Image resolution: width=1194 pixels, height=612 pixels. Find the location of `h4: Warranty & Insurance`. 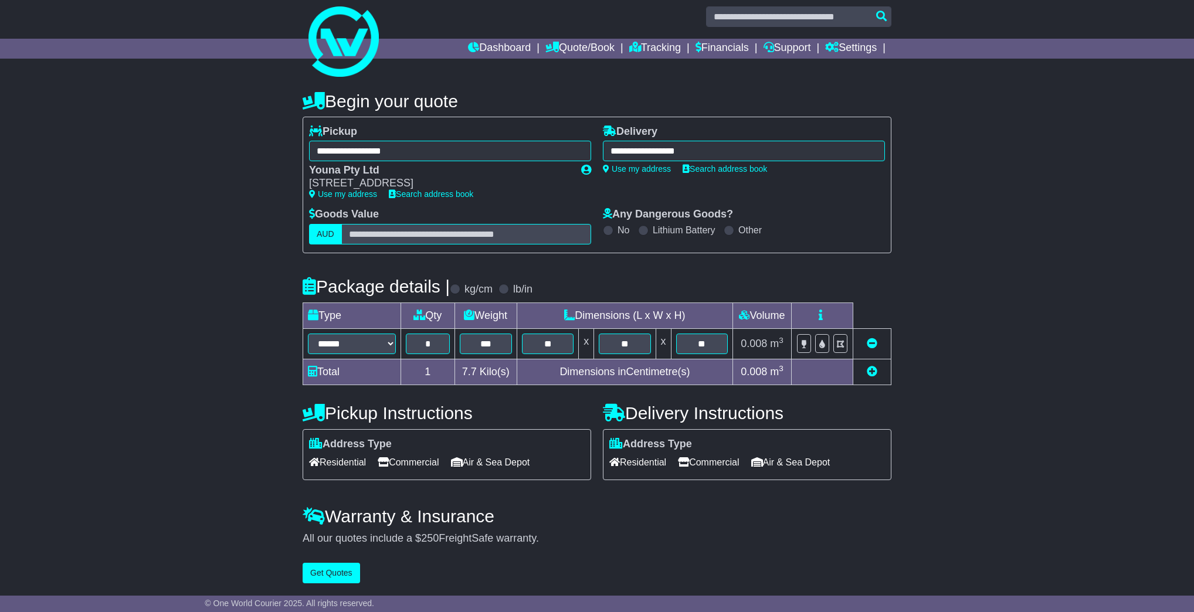

h4: Warranty & Insurance is located at coordinates (597, 516).